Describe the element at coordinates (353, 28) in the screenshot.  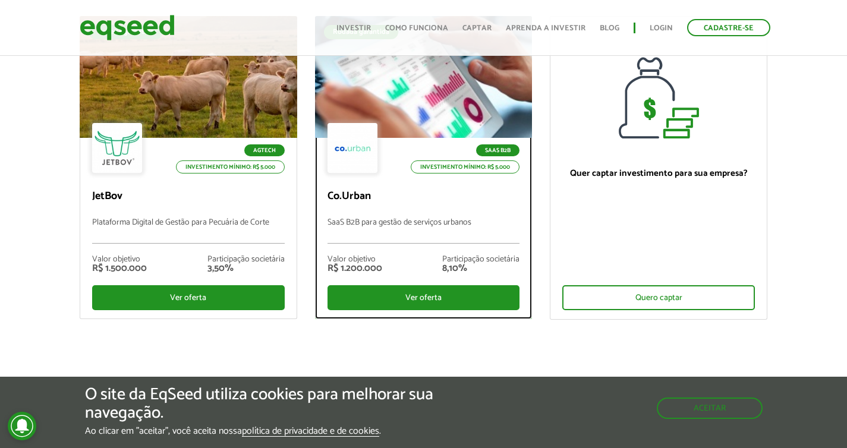
I see `a: Investir` at that location.